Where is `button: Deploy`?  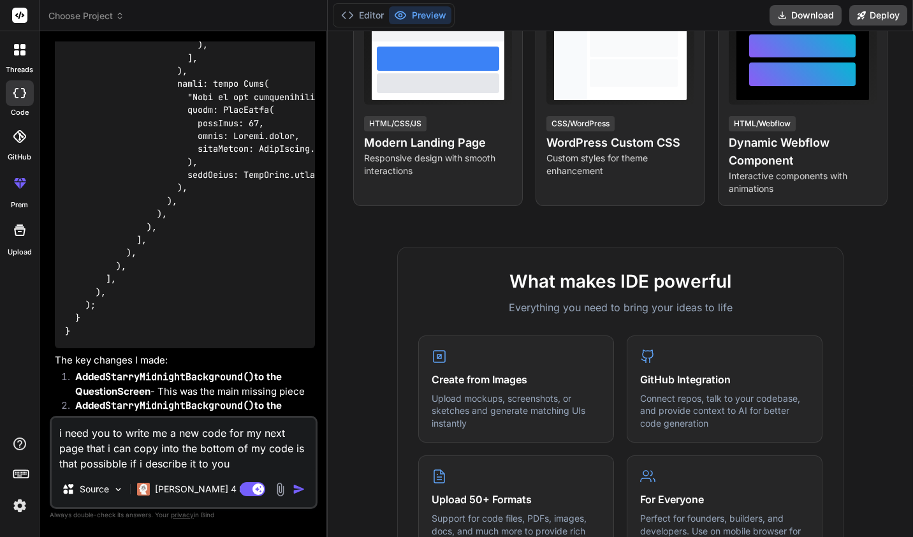
button: Deploy is located at coordinates (878, 15).